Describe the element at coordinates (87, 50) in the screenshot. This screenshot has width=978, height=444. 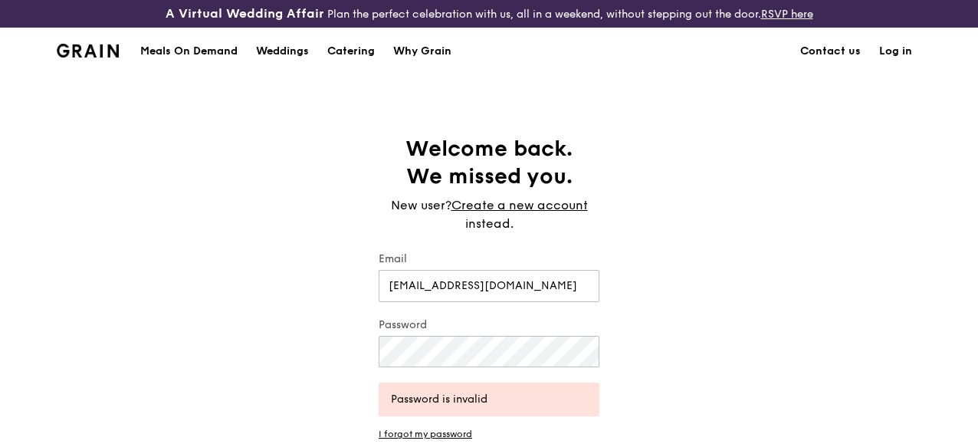
I see `a: GrainGrain` at that location.